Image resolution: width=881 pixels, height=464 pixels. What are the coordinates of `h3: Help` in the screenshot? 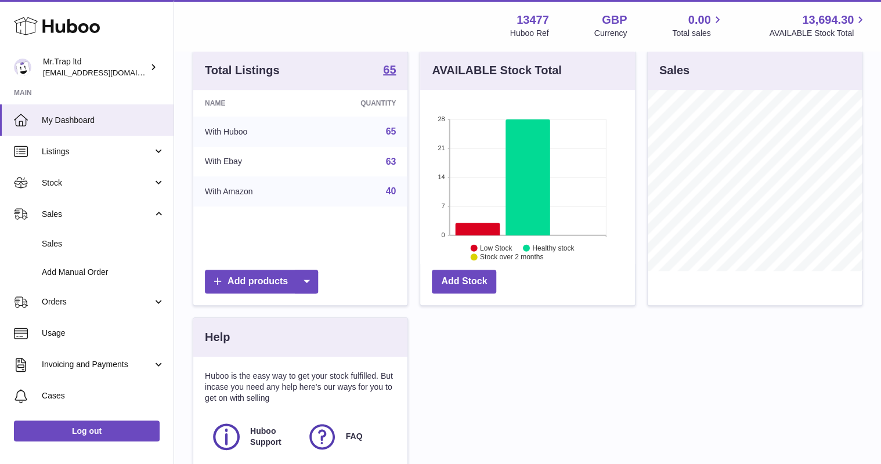 It's located at (217, 337).